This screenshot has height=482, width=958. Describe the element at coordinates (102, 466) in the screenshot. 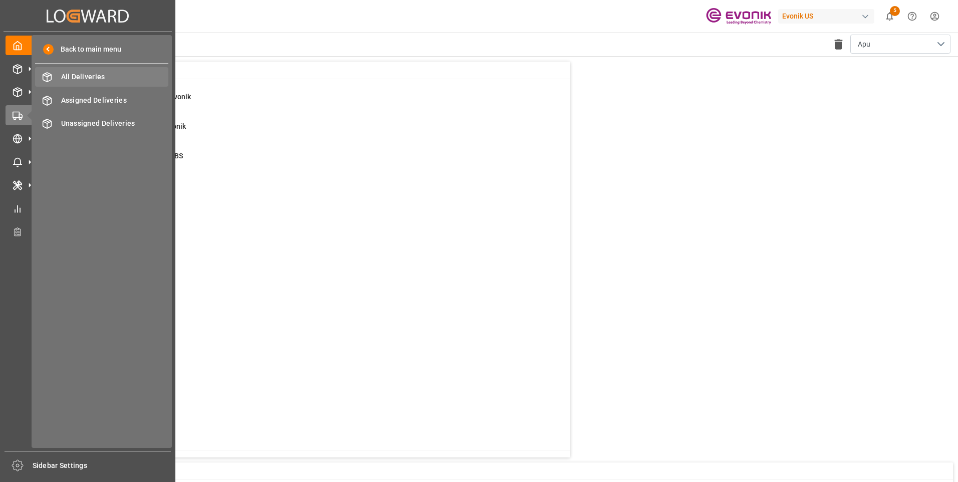

I see `span: Sidebar Settings` at that location.